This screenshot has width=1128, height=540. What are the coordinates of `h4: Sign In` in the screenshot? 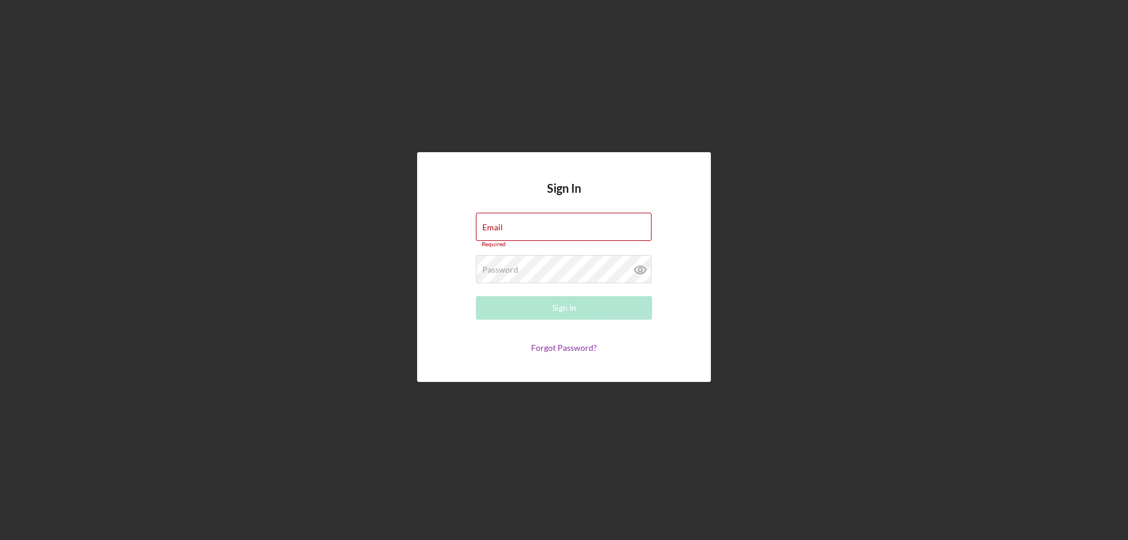 It's located at (564, 197).